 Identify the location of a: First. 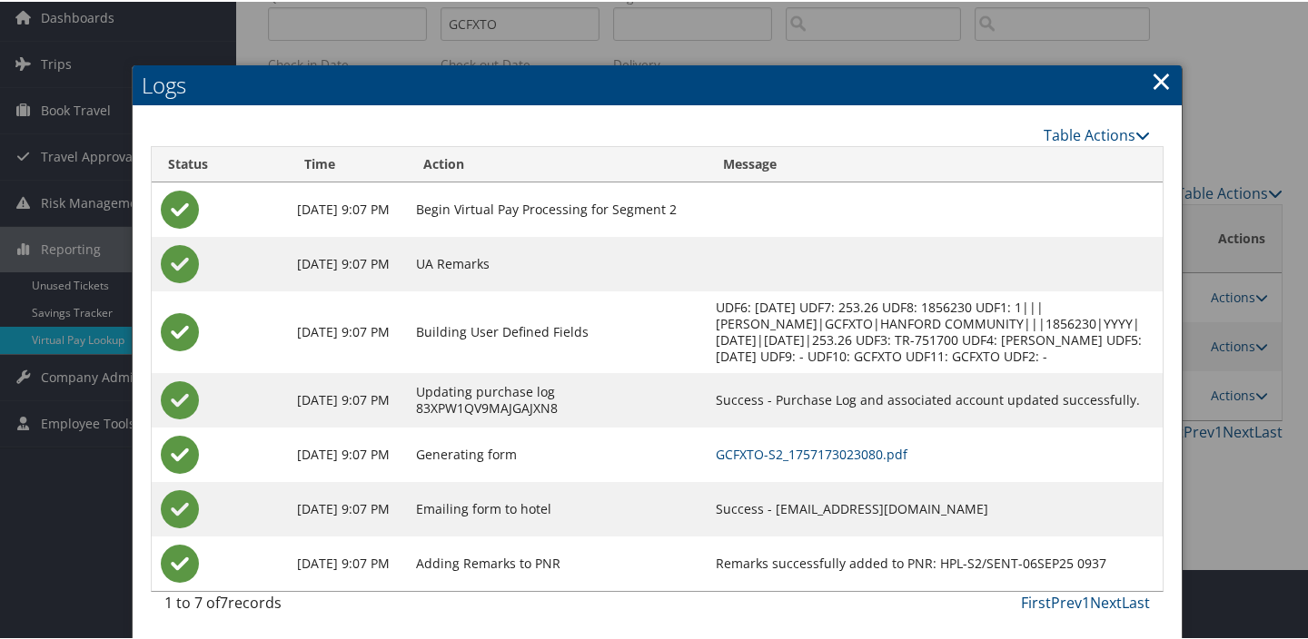
(1035, 601).